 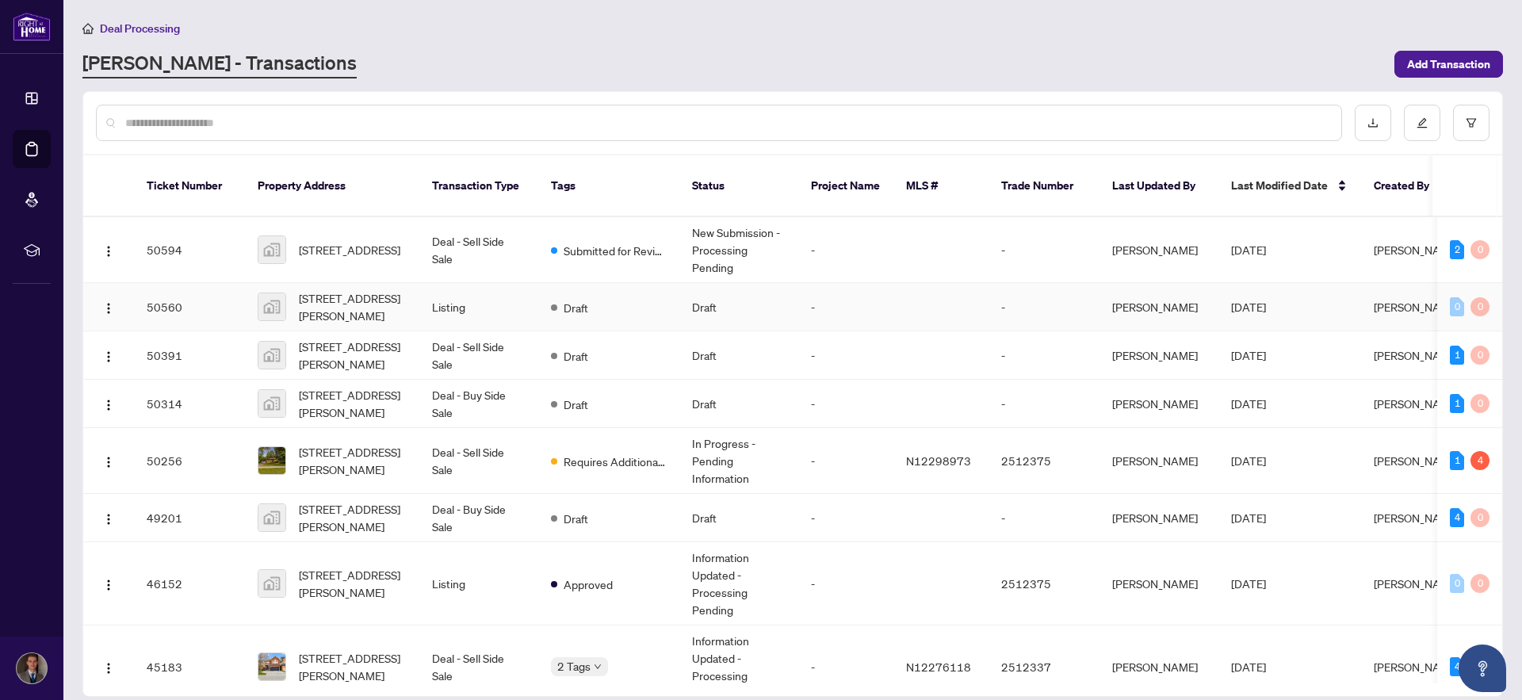 What do you see at coordinates (1159, 186) in the screenshot?
I see `th: Last Updated By` at bounding box center [1159, 186].